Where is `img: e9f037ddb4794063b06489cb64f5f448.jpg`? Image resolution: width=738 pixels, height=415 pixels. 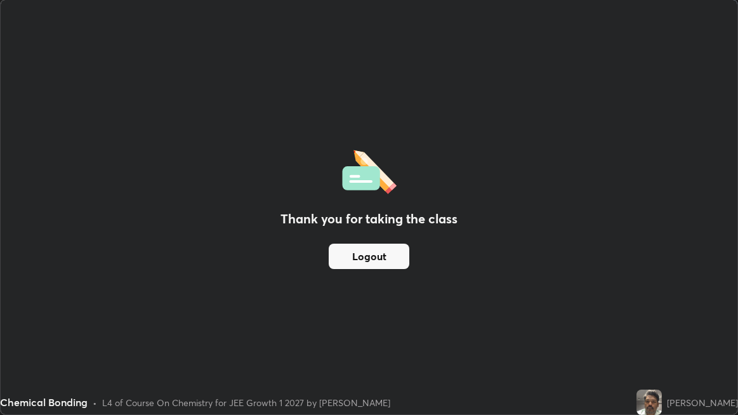 img: e9f037ddb4794063b06489cb64f5f448.jpg is located at coordinates (649, 402).